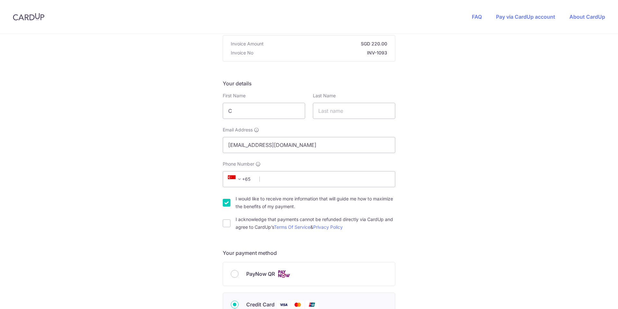  I want to click on strong: SGD 220.00, so click(327, 44).